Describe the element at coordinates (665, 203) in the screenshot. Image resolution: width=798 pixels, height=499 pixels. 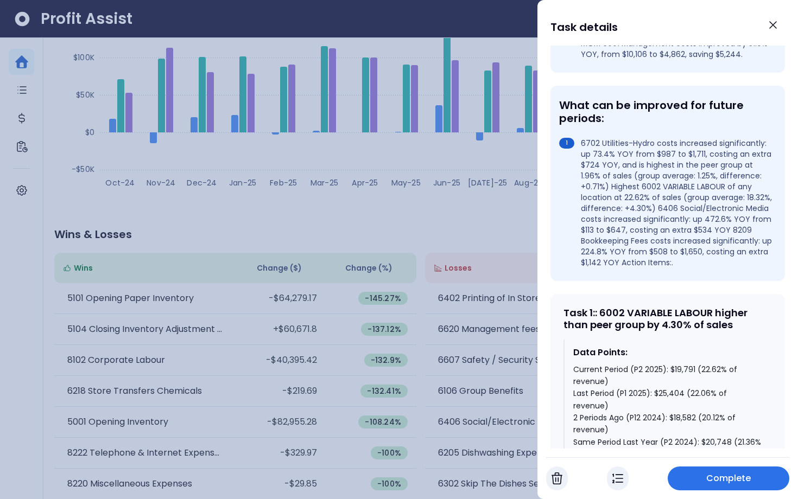
I see `li: 6702 Utilities-Hydro costs increased significantly: up 73.4% YOY from $987 to $1,711, costing an ...` at that location.